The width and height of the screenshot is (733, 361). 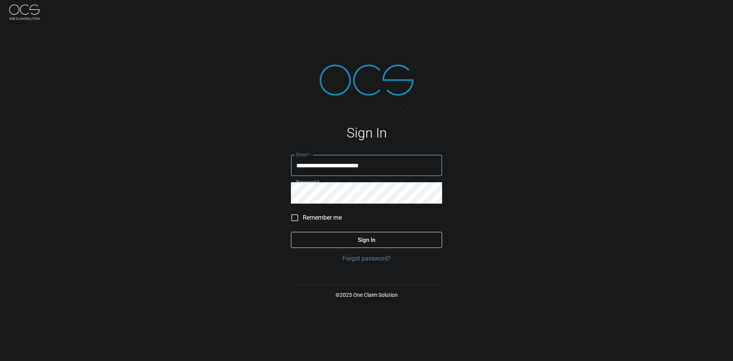 I want to click on p: © 2025 One Claim Solution, so click(x=366, y=295).